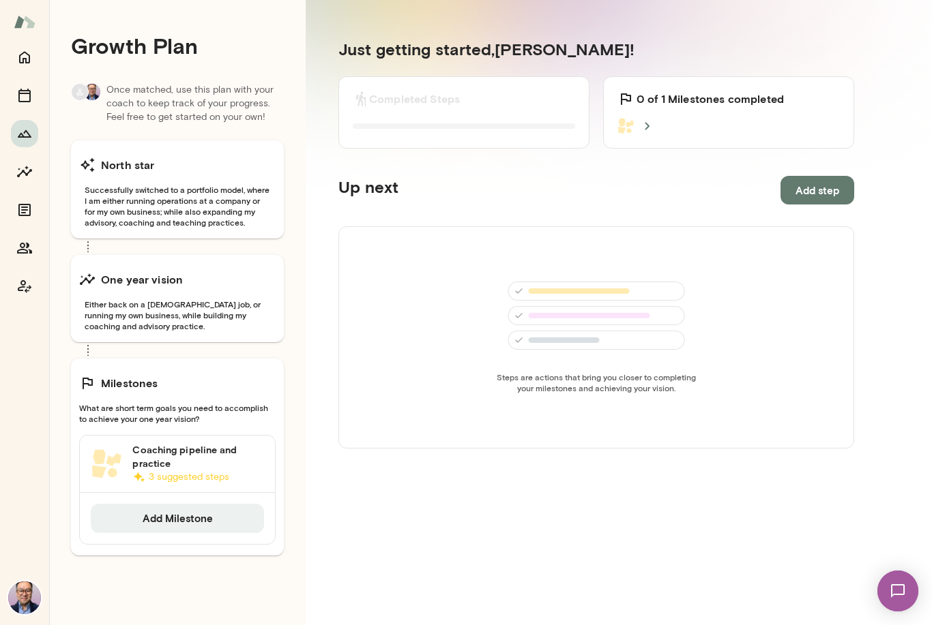 Image resolution: width=932 pixels, height=625 pixels. Describe the element at coordinates (368, 190) in the screenshot. I see `h5: Up next` at that location.